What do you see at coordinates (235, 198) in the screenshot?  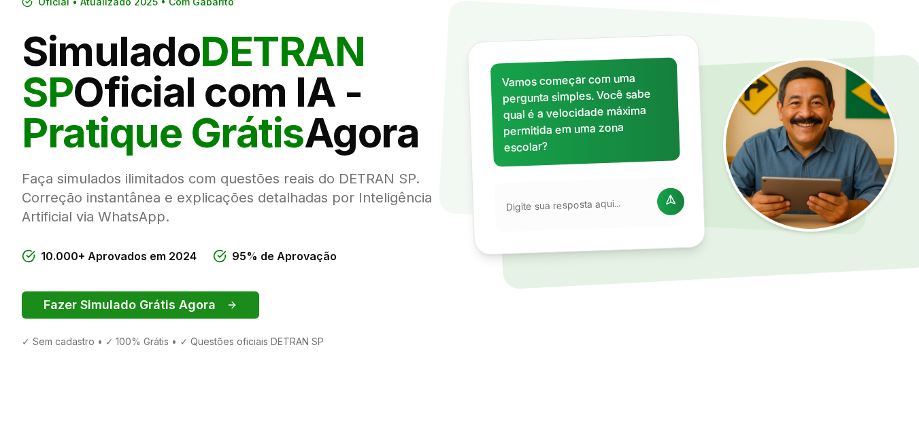 I see `p: Faça simulados ilimitados com questões reais do DETRAN SP. Correção instantânea e explicações det...` at bounding box center [235, 198].